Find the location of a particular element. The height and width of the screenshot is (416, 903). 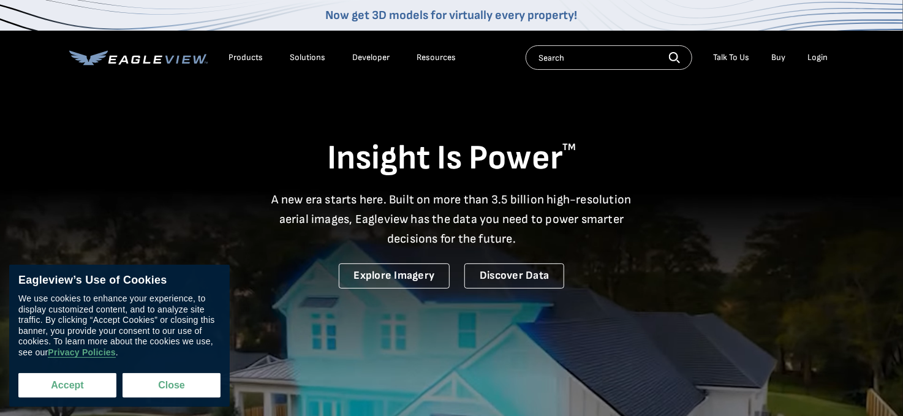

a: Discover Data is located at coordinates (514, 276).